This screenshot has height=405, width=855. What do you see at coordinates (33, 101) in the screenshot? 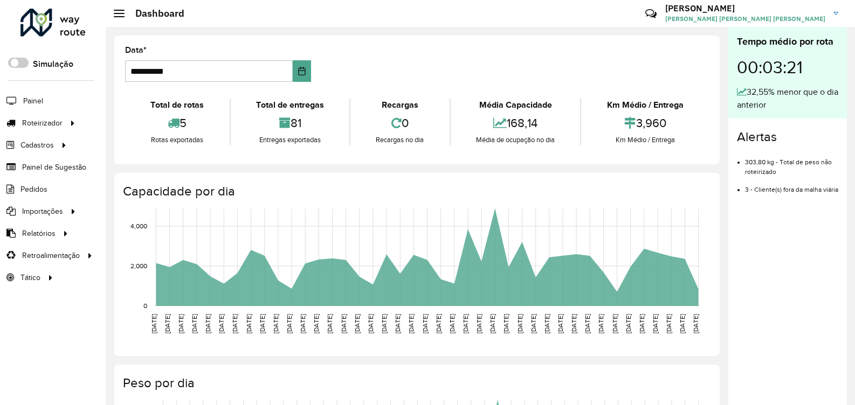
I see `span: Painel` at bounding box center [33, 101].